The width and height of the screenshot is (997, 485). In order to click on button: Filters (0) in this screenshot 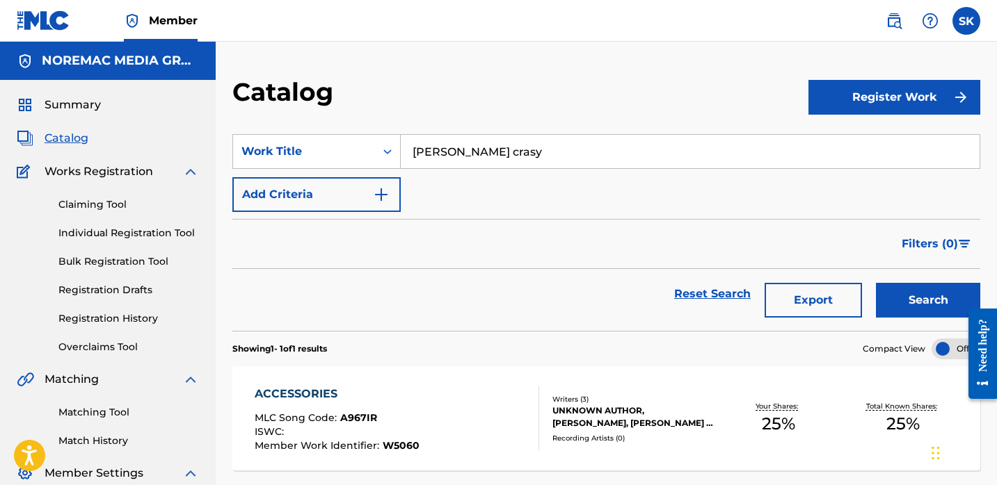, I will do `click(936, 244)`.